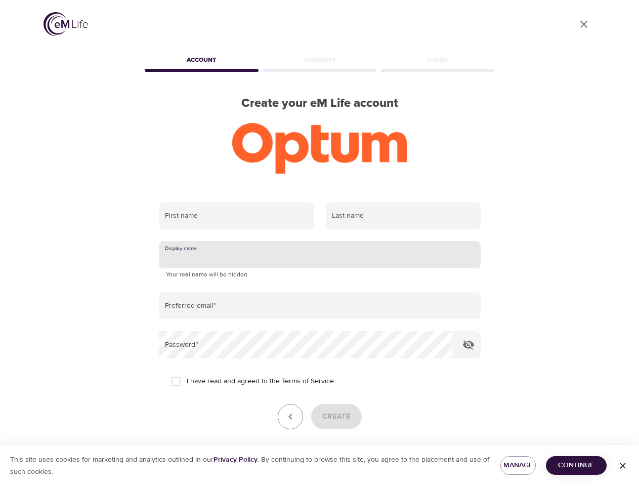 This screenshot has width=639, height=486. Describe the element at coordinates (66, 24) in the screenshot. I see `img: logo` at that location.